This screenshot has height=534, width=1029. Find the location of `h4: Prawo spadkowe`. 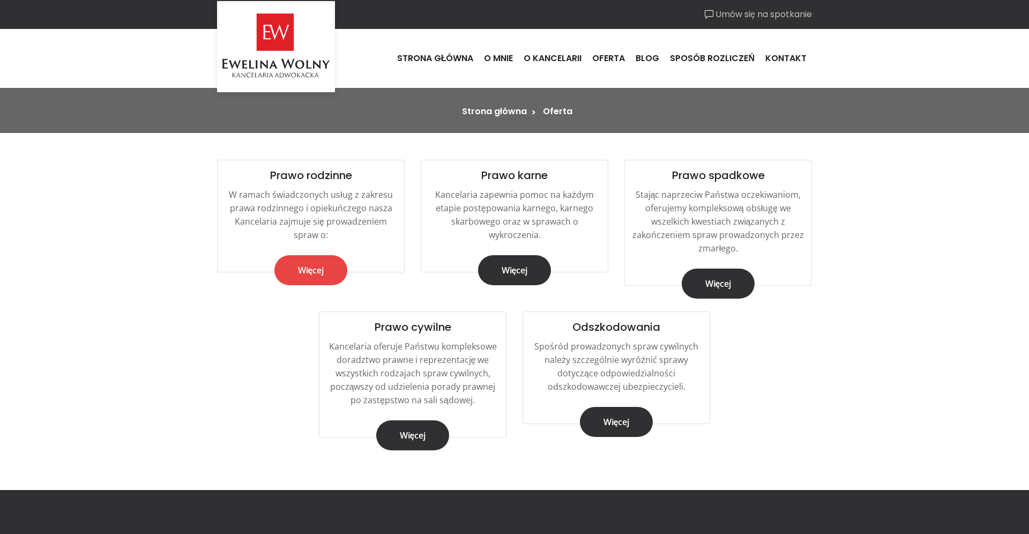

h4: Prawo spadkowe is located at coordinates (718, 171).